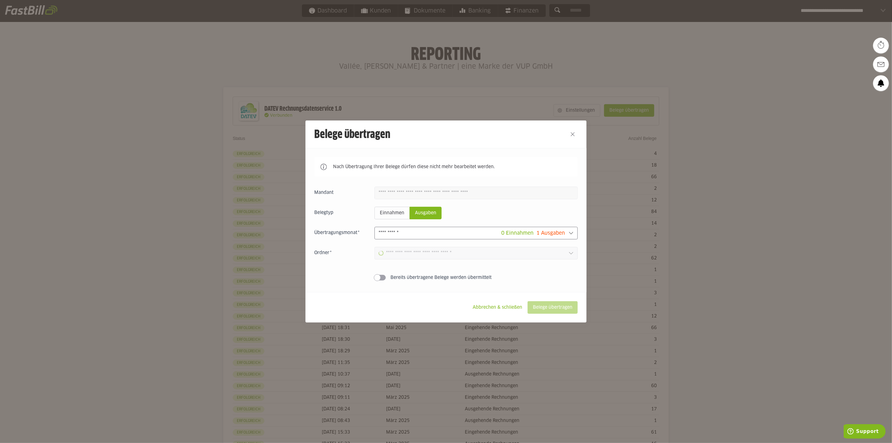  What do you see at coordinates (553, 308) in the screenshot?
I see `sl-button: Belege übertragen` at bounding box center [553, 308].